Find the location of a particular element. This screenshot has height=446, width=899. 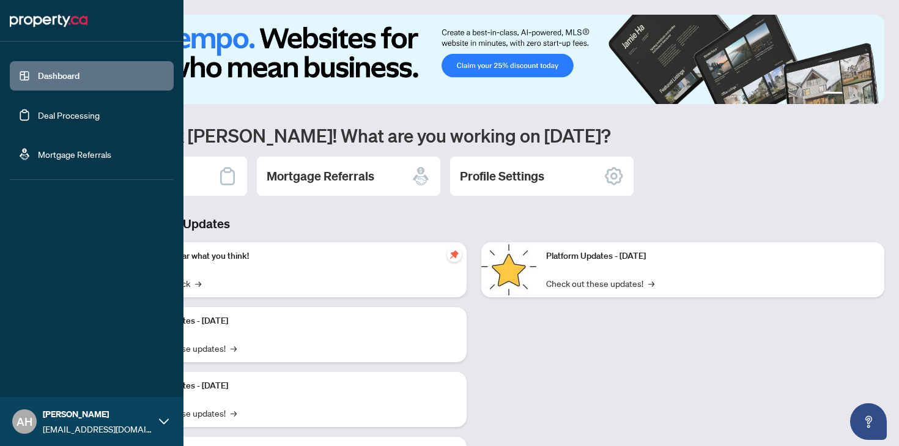

img: logo is located at coordinates (48, 21).